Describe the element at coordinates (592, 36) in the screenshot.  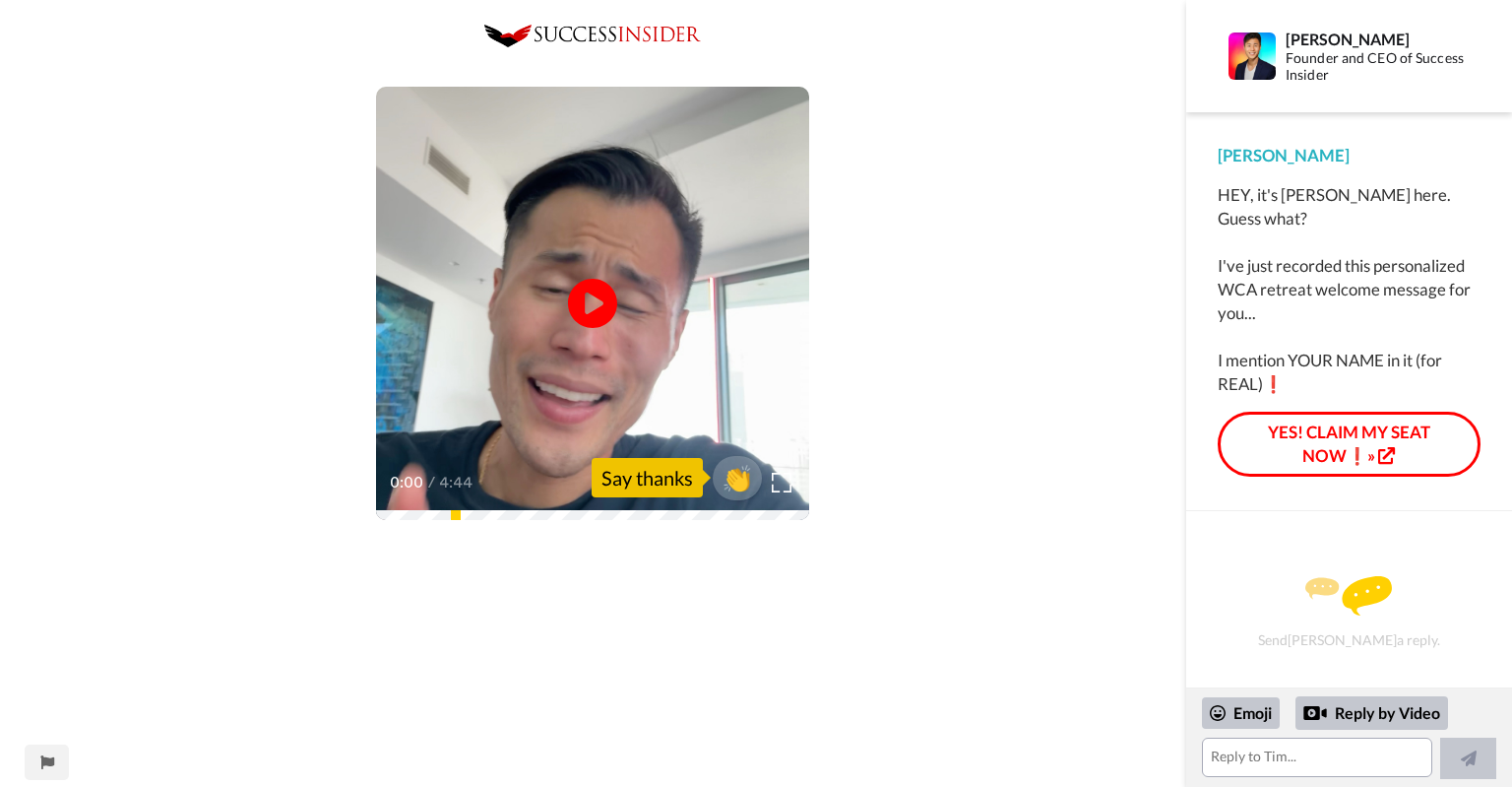
I see `img: 0c8b3de2-5a68-4eb7-92e8-72f868773395` at that location.